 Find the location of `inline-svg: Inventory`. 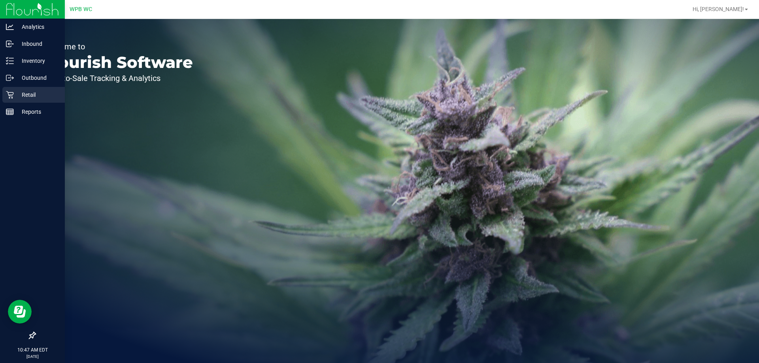

inline-svg: Inventory is located at coordinates (10, 61).